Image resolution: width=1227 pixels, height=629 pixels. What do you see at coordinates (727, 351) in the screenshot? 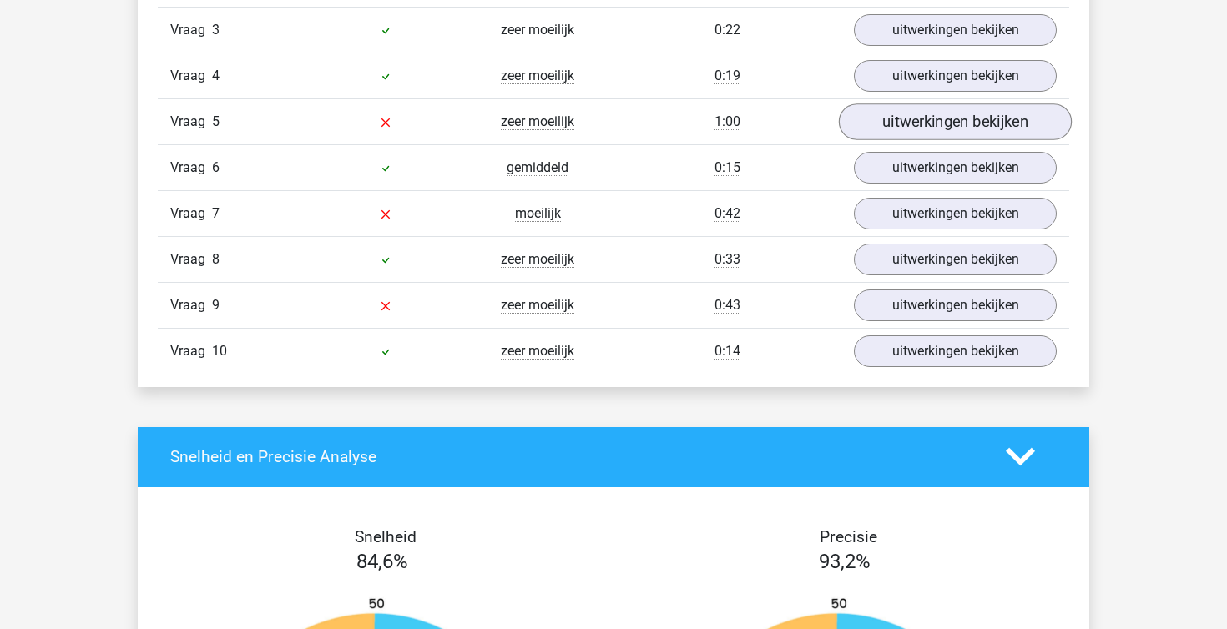
I see `span: 0:14` at bounding box center [727, 351].